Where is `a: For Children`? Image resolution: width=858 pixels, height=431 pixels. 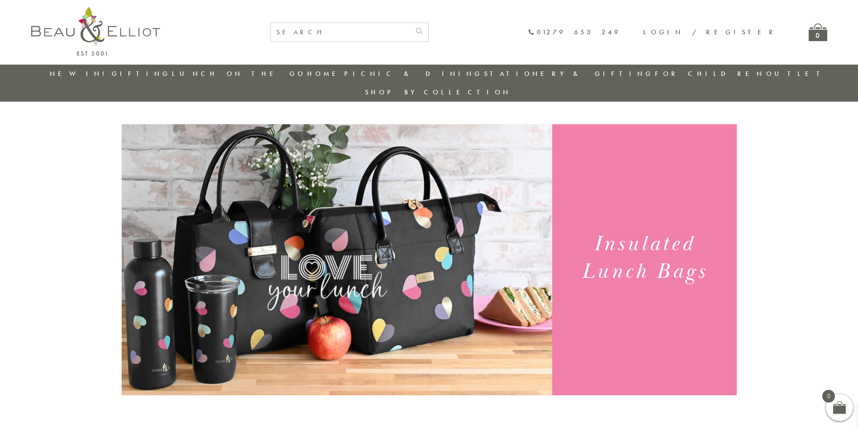
a: For Children is located at coordinates (709, 74).